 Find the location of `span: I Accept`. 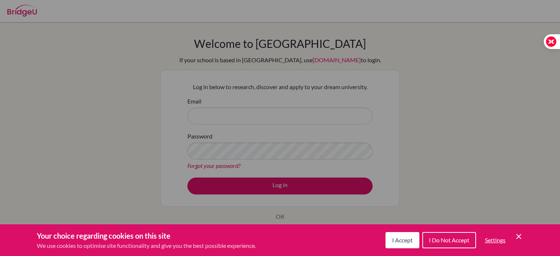

span: I Accept is located at coordinates (403, 240).